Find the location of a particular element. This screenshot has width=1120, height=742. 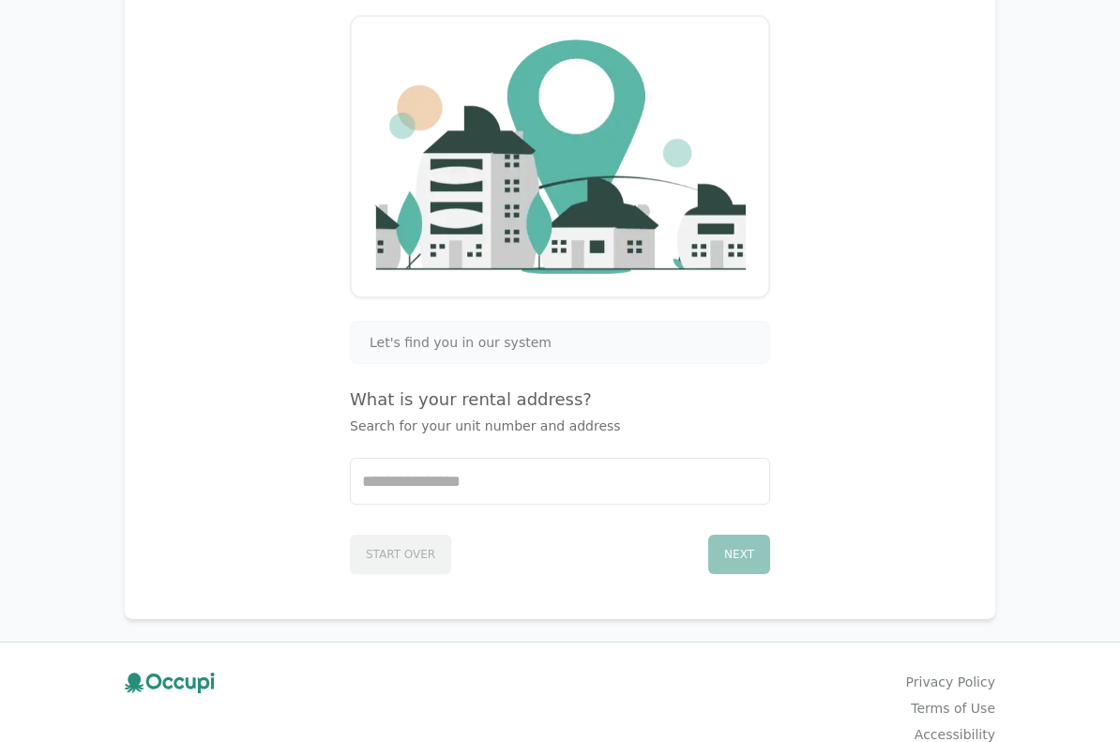

a: Terms of Use is located at coordinates (953, 709).